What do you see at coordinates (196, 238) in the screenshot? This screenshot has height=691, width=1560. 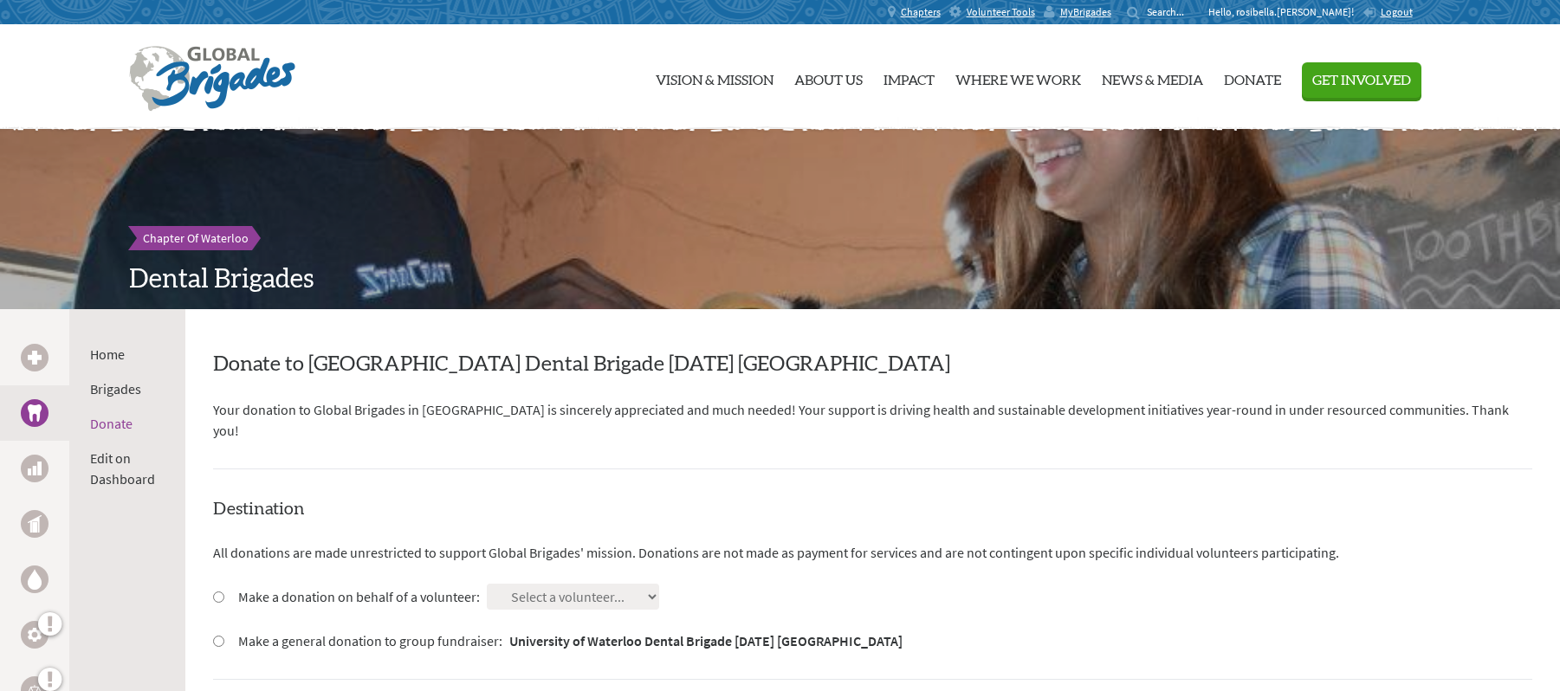 I see `a: Chapter Of Waterloo` at bounding box center [196, 238].